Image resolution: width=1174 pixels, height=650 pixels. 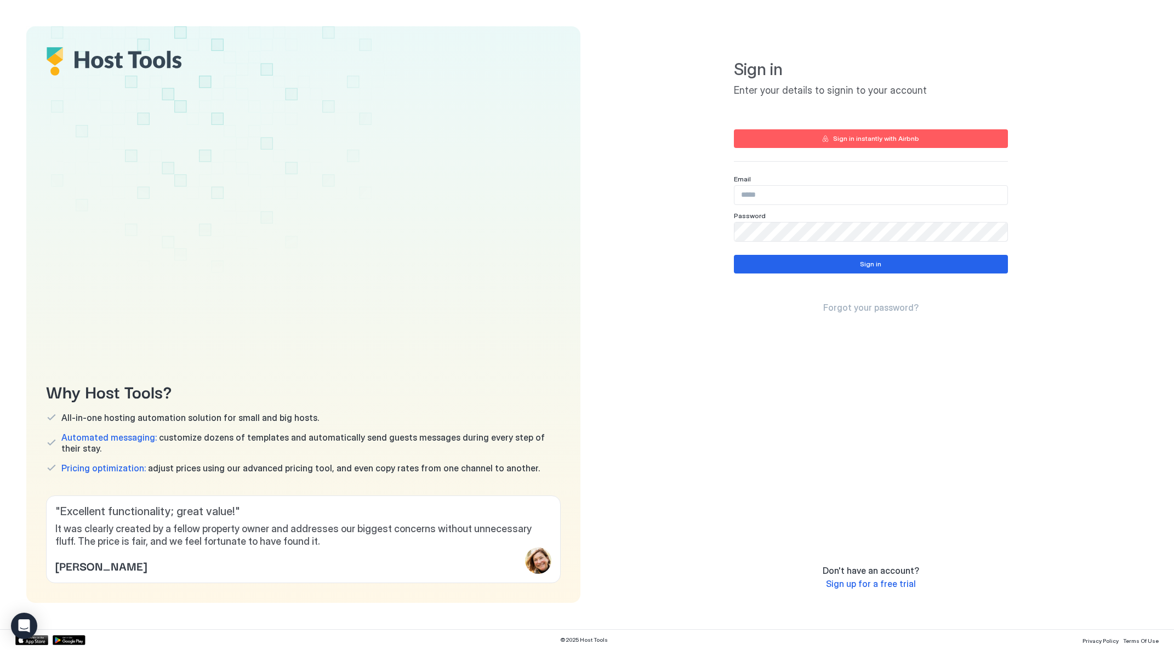 I want to click on span: It was clearly created by a fellow property owner and addresses our biggest concerns without unne..., so click(x=303, y=535).